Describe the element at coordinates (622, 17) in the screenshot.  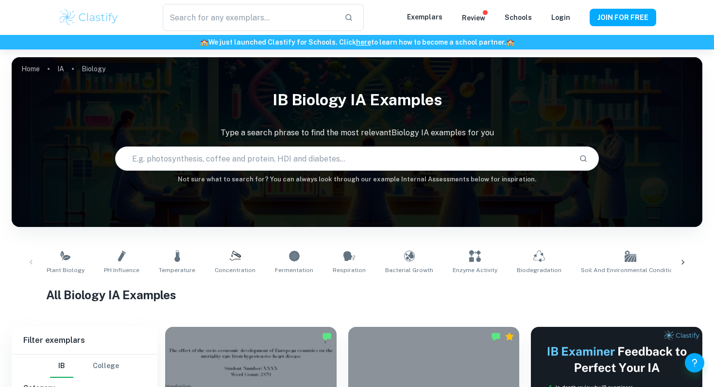
I see `button: JOIN FOR FREE` at that location.